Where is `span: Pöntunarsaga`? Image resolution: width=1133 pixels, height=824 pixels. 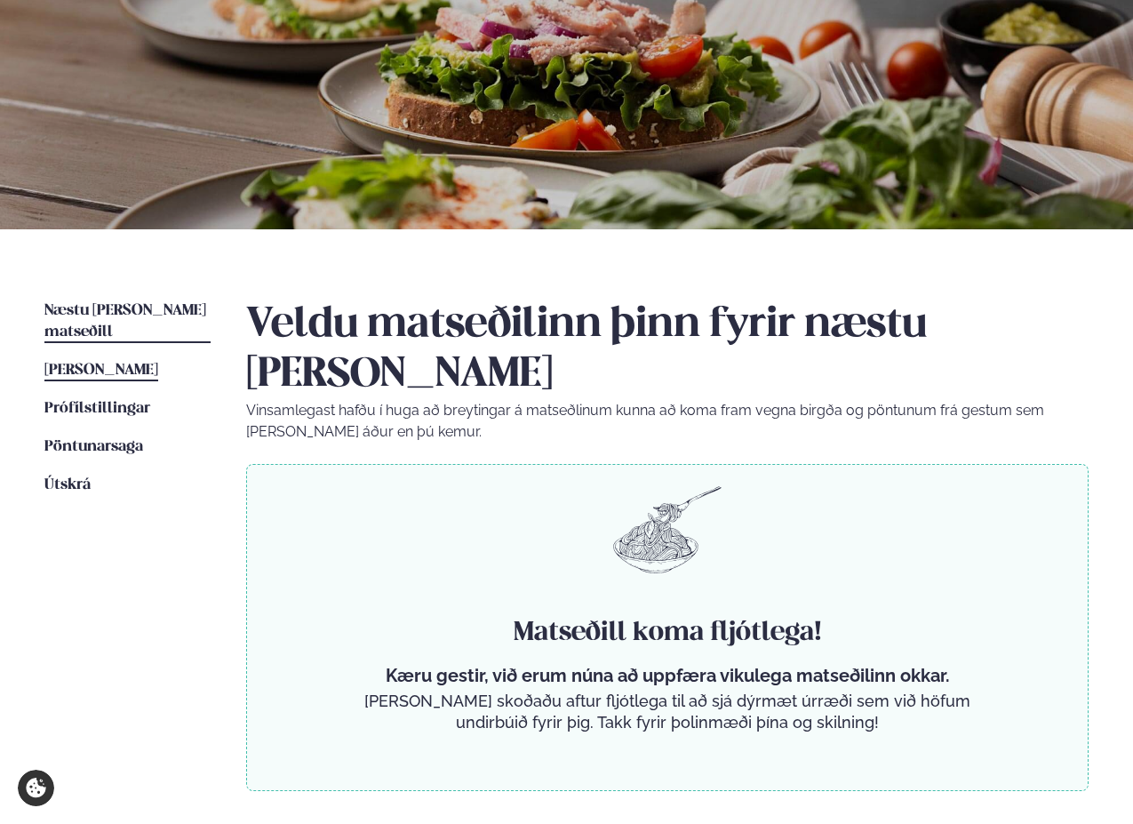
span: Pöntunarsaga is located at coordinates (93, 446).